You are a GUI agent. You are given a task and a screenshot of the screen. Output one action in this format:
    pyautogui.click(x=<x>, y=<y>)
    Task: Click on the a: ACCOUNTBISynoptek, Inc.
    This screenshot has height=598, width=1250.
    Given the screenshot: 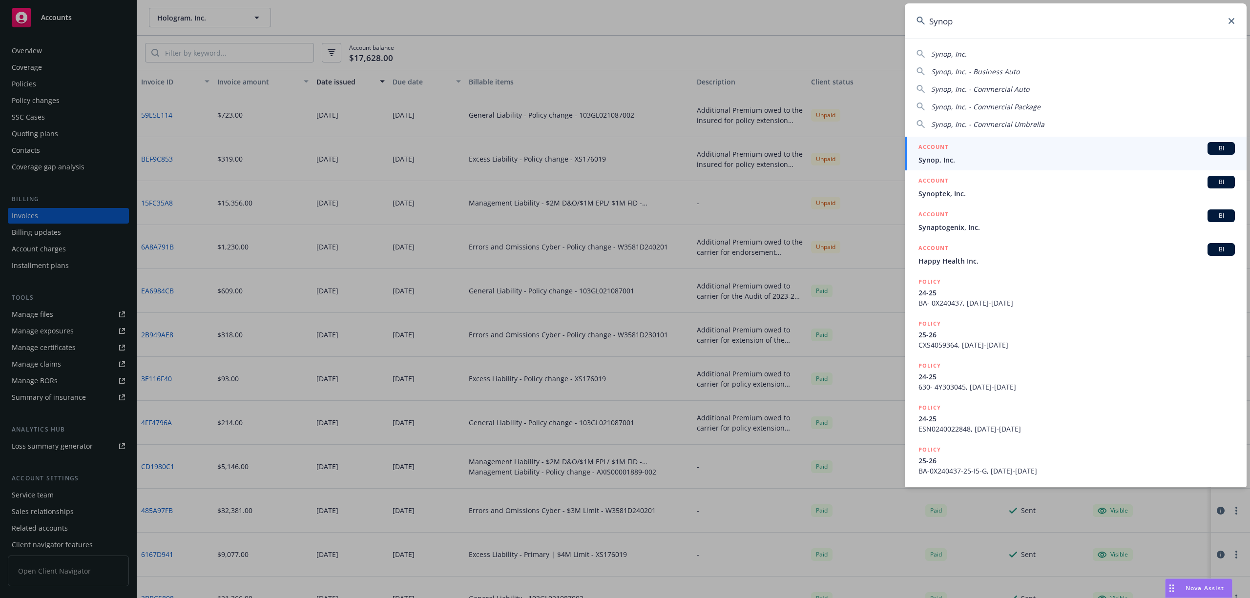 What is the action you would take?
    pyautogui.click(x=1076, y=187)
    